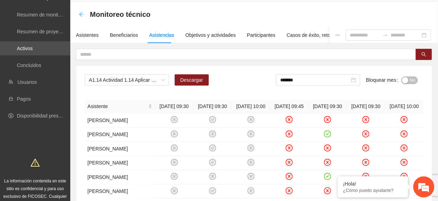 This screenshot has height=201, width=438. Describe the element at coordinates (162, 35) in the screenshot. I see `div: Asistencias` at that location.